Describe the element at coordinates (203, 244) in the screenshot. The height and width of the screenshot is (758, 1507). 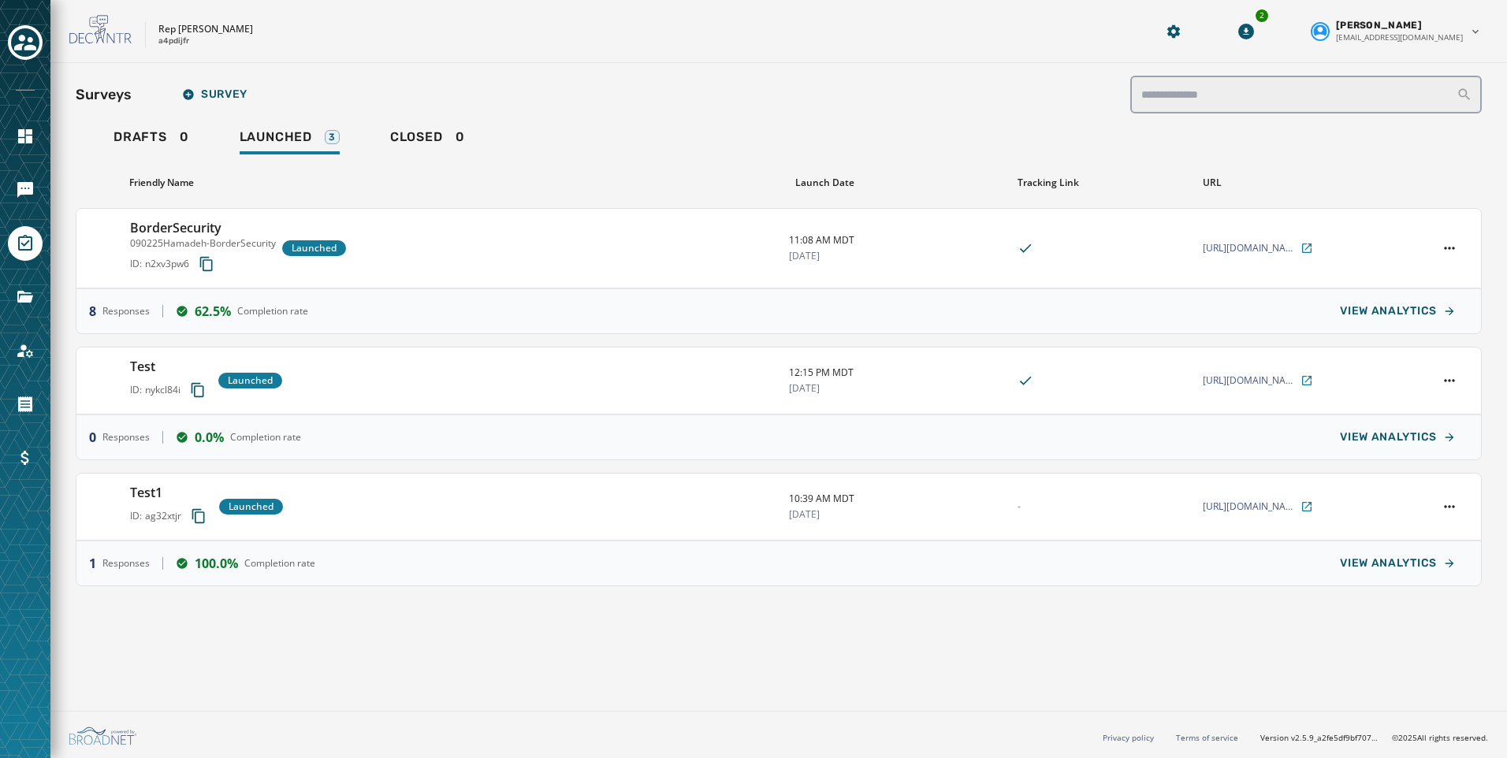
I see `p: 090225Hamadeh-BorderSecurity` at that location.